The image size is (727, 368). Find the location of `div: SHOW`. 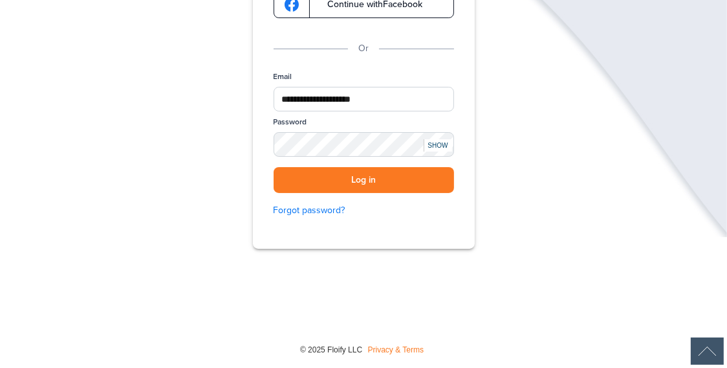

div: SHOW is located at coordinates (438, 145).